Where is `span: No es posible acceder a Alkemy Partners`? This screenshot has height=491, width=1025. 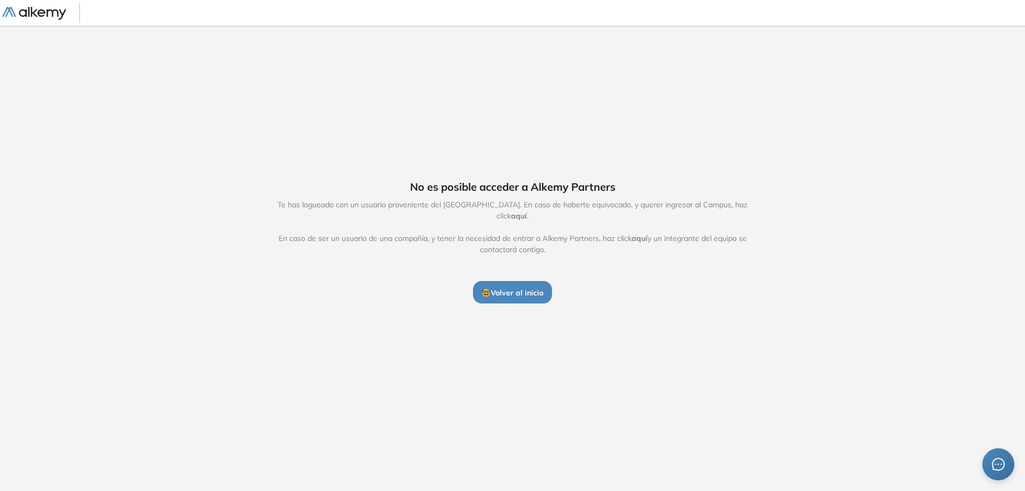
span: No es posible acceder a Alkemy Partners is located at coordinates (512, 187).